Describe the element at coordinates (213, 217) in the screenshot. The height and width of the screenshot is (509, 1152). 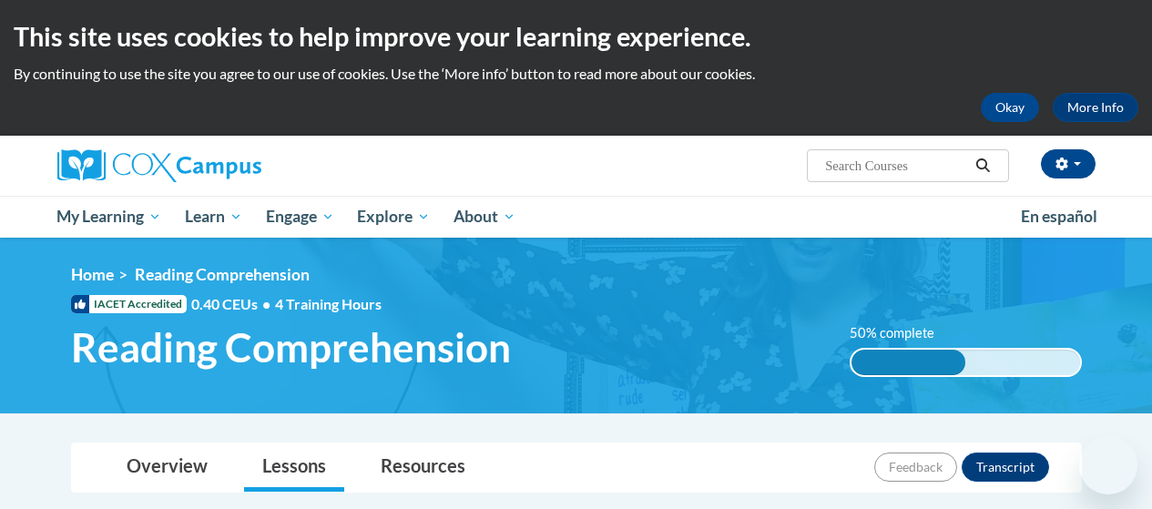
I see `a: Learn` at that location.